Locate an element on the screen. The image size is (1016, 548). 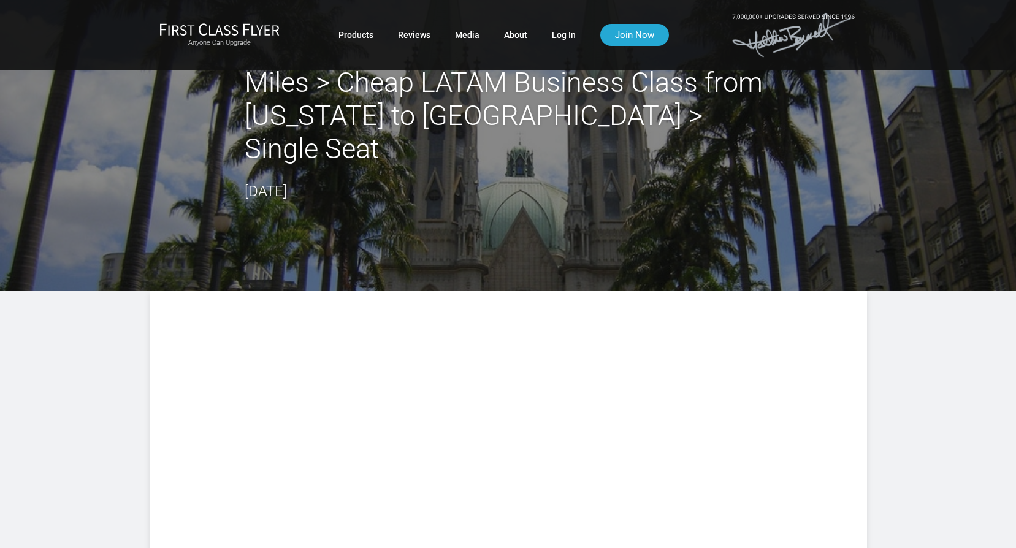
a: Products is located at coordinates (355, 35).